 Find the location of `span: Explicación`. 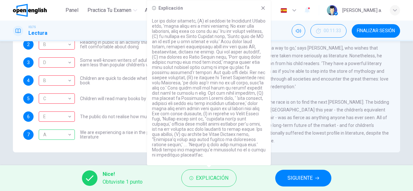

span: Explicación is located at coordinates (212, 178).